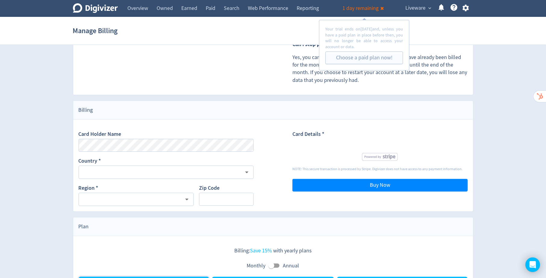 The image size is (546, 278). Describe the element at coordinates (273, 251) in the screenshot. I see `p: Billing: with yearly plans` at that location.